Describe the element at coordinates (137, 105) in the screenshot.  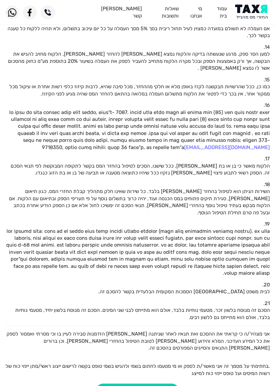
I see `div: .16` at that location.